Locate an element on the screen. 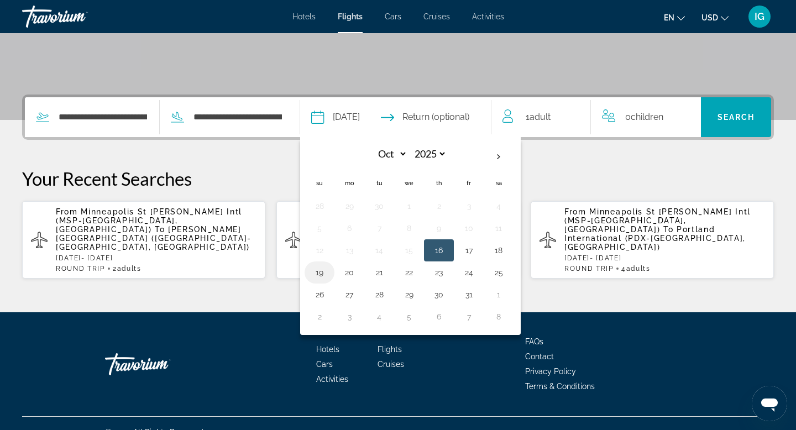 The height and width of the screenshot is (430, 796). span: Adult is located at coordinates (540, 117).